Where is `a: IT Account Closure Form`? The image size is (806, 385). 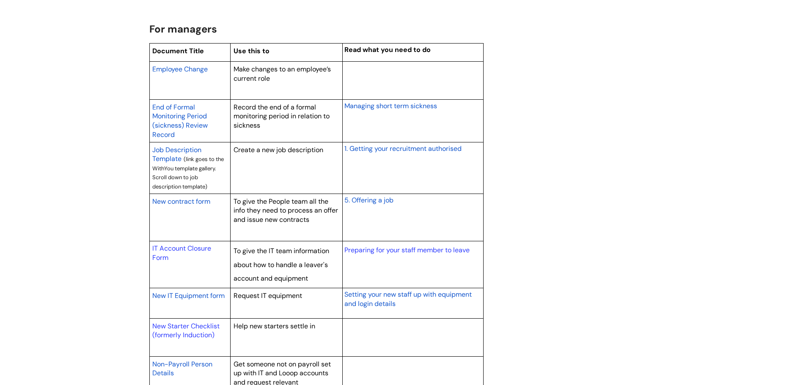 a: IT Account Closure Form is located at coordinates (181, 253).